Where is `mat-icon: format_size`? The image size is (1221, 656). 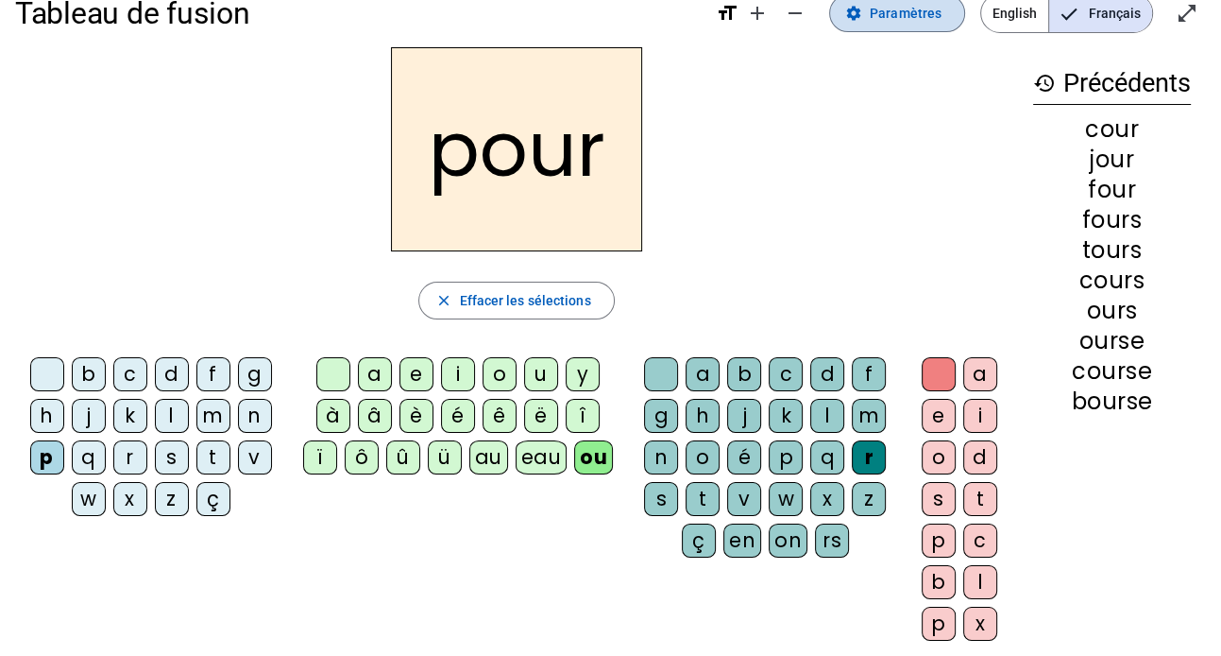 mat-icon: format_size is located at coordinates (727, 13).